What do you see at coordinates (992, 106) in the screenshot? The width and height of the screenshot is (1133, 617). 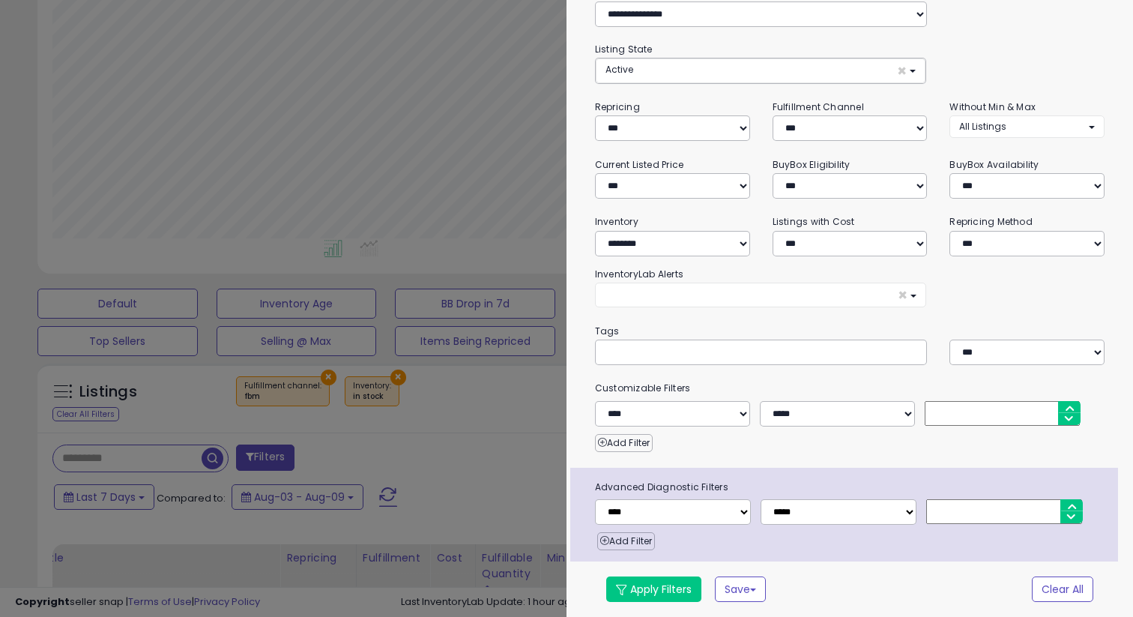 I see `small: Without Min & Max` at bounding box center [992, 106].